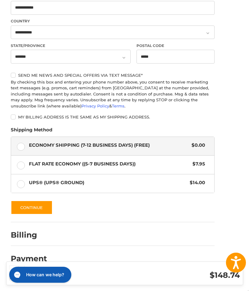 The height and width of the screenshot is (291, 249). I want to click on h3: $148.74, so click(187, 275).